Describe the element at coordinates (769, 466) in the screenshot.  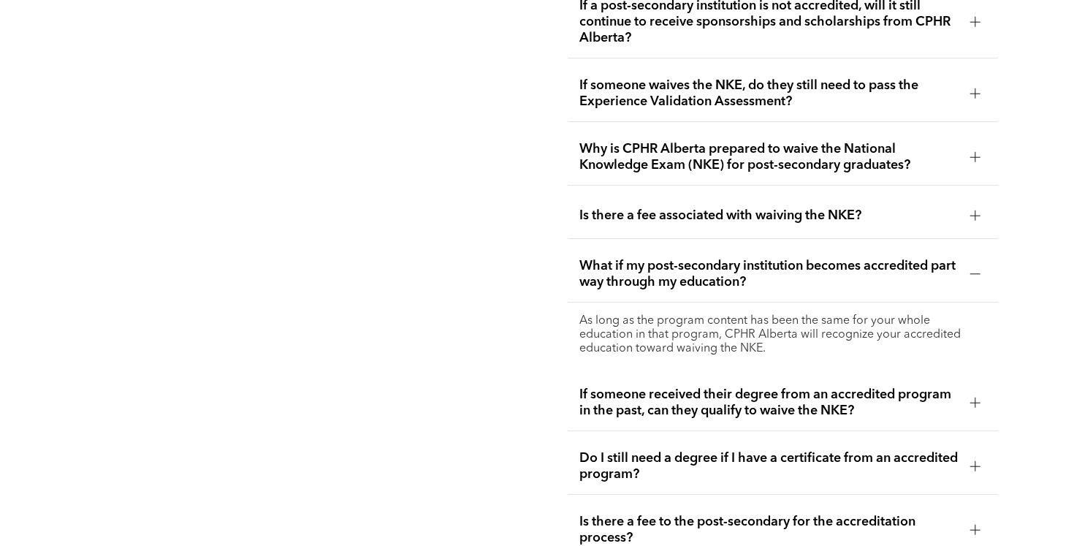
I see `span: Do I still need a degree if I have a certificate from an accredited program?` at that location.